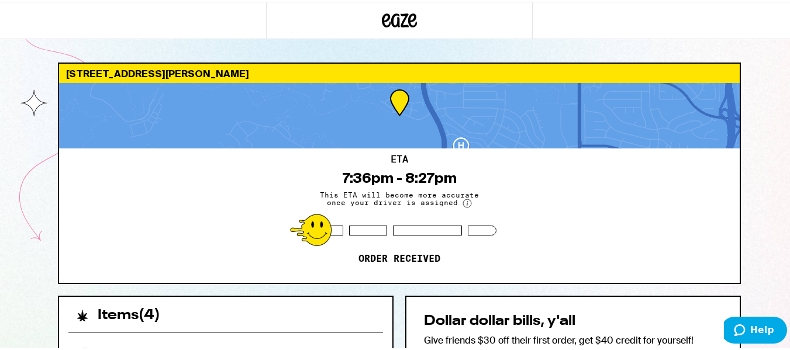 This screenshot has height=350, width=790. What do you see at coordinates (129, 314) in the screenshot?
I see `h2: Items ( 4 )` at bounding box center [129, 314].